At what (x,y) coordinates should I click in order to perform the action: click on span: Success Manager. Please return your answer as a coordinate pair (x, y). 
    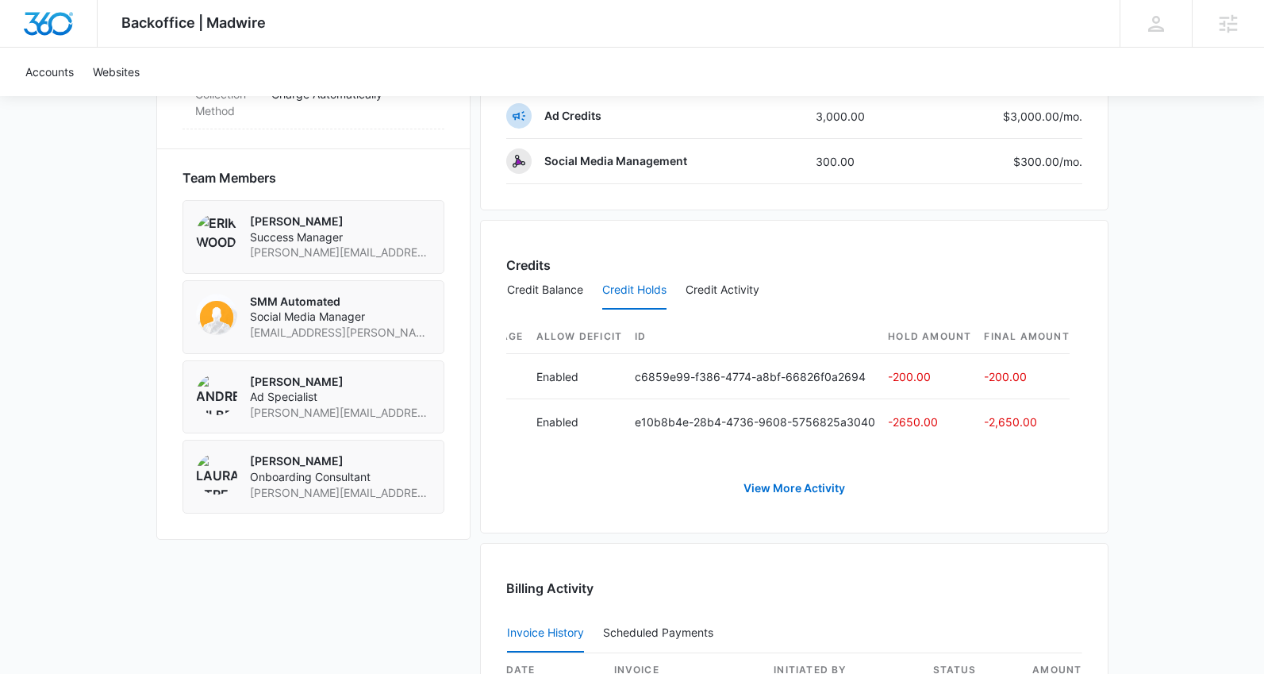
    Looking at the image, I should click on (340, 237).